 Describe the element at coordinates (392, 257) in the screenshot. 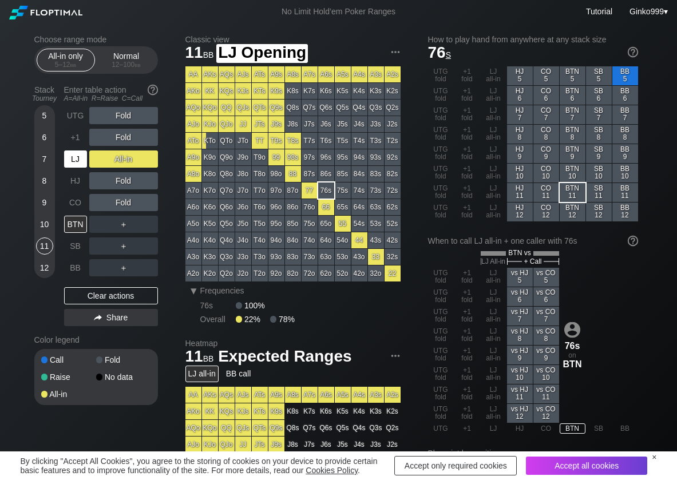

I see `div: 32s` at that location.